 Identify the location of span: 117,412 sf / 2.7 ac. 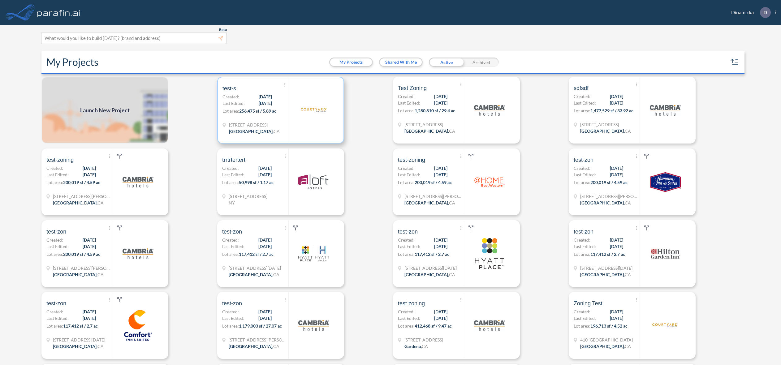
(607, 254).